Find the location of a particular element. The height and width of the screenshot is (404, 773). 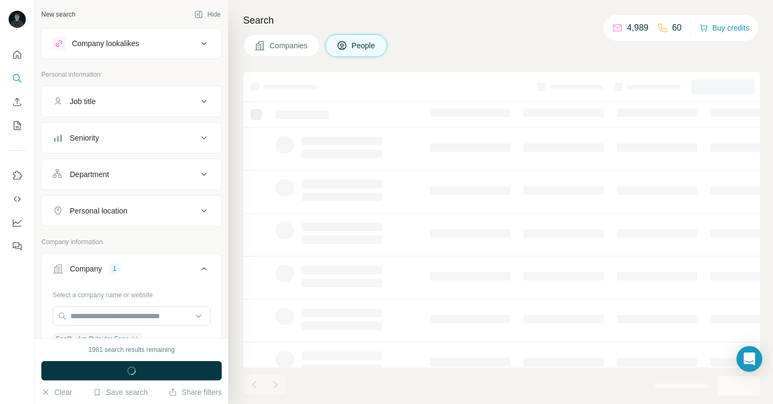

div: Open Intercom Messenger is located at coordinates (749, 359).